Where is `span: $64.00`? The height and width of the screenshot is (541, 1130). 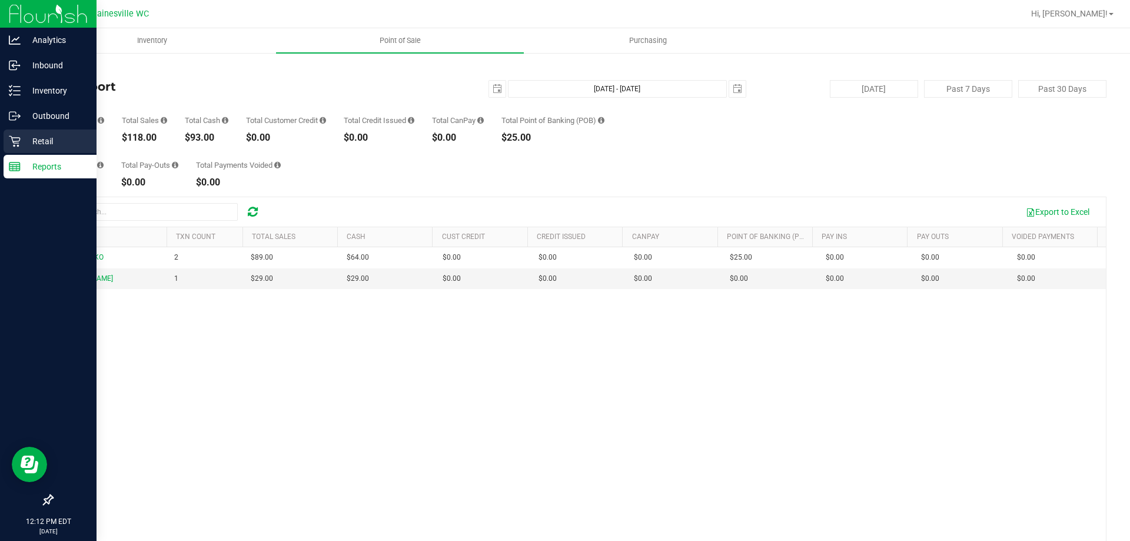 span: $64.00 is located at coordinates (358, 257).